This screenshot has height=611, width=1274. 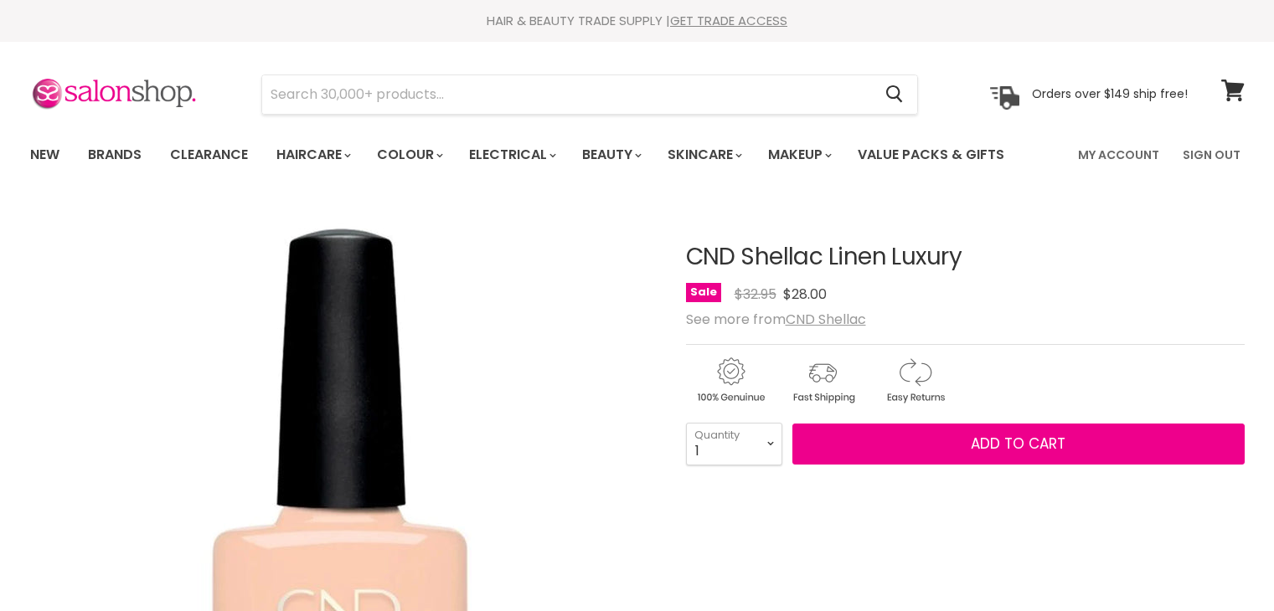 I want to click on a: Makeup, so click(x=798, y=155).